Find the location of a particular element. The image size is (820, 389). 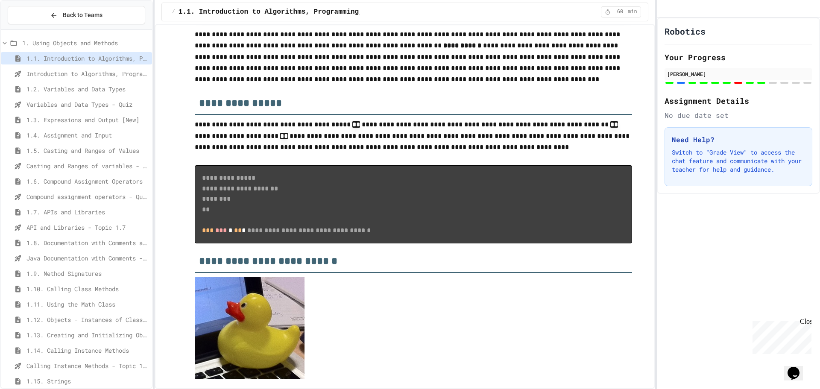

span: 1.7. APIs and Libraries is located at coordinates (88, 212).